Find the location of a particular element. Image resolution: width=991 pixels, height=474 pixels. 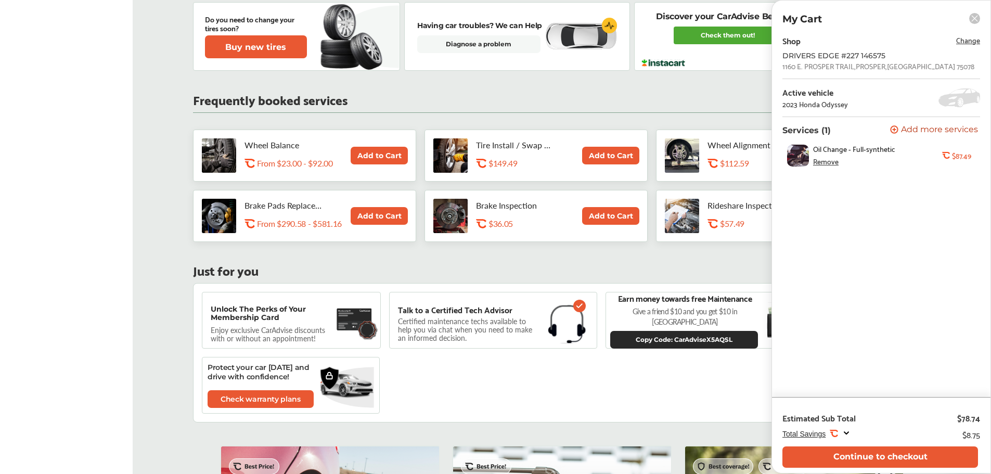

img: instacart-logo.217963cc.svg is located at coordinates (664, 63).